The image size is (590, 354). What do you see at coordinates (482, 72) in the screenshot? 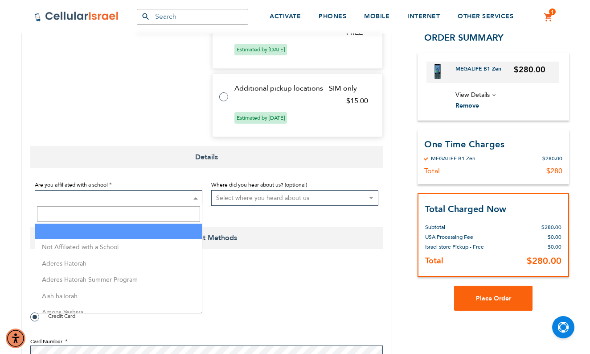
I see `a: MEGALIFE B1 Zen` at bounding box center [482, 72].